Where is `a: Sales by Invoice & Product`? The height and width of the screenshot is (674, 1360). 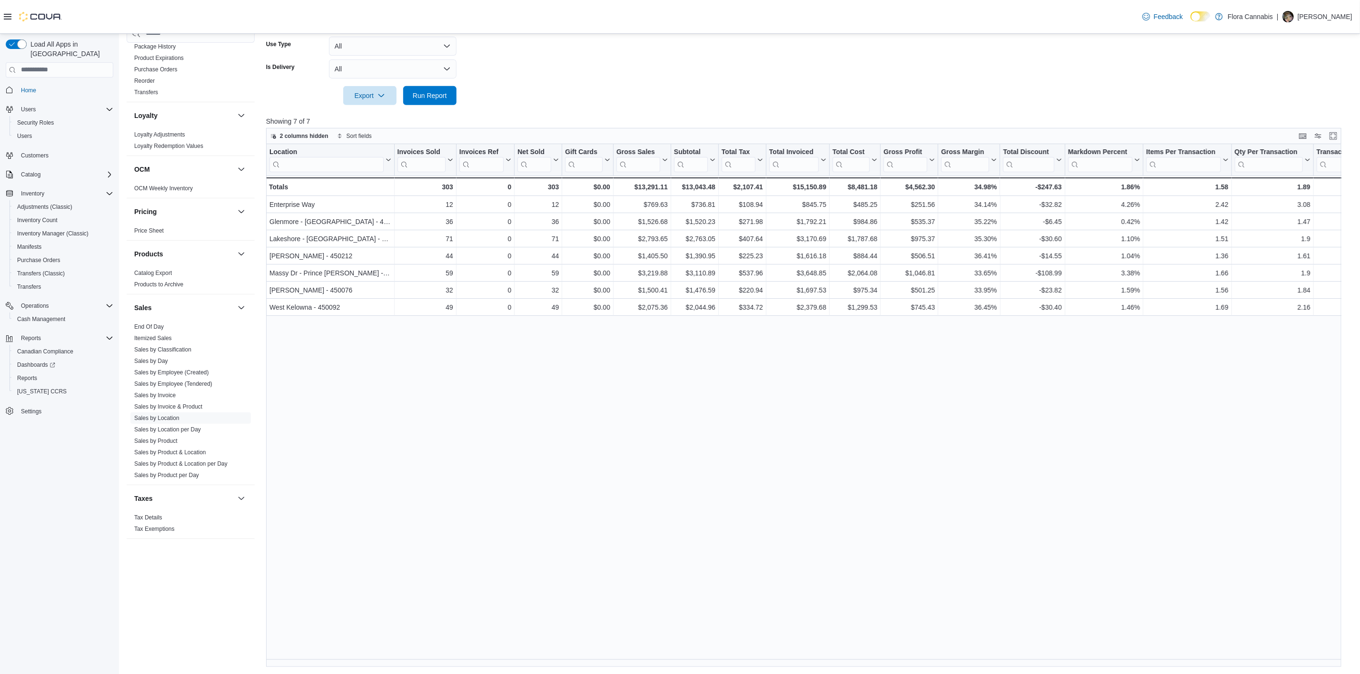 a: Sales by Invoice & Product is located at coordinates (168, 407).